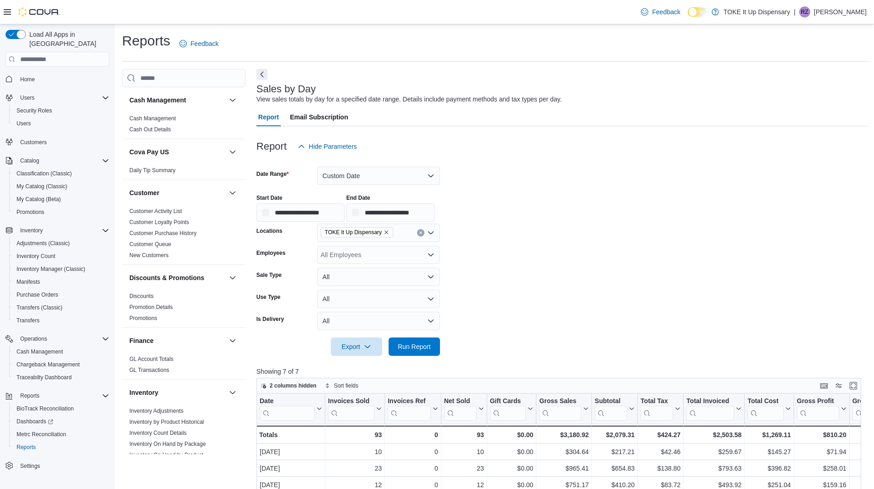 This screenshot has width=874, height=489. I want to click on h3: Cova Pay US, so click(149, 152).